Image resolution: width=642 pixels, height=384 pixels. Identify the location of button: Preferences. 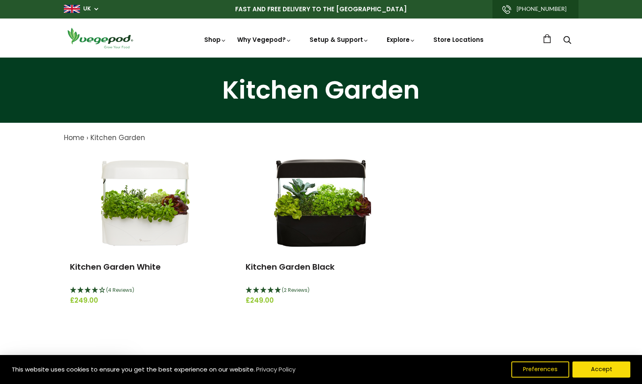
(540, 369).